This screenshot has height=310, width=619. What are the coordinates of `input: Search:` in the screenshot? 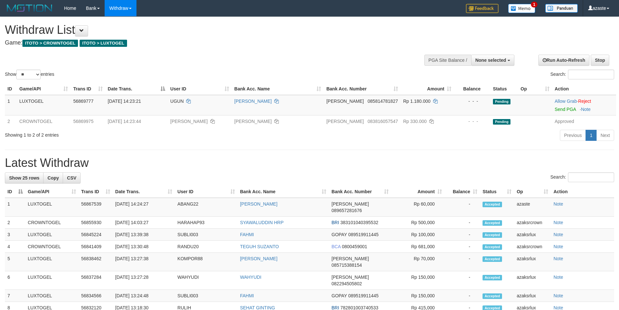 It's located at (591, 74).